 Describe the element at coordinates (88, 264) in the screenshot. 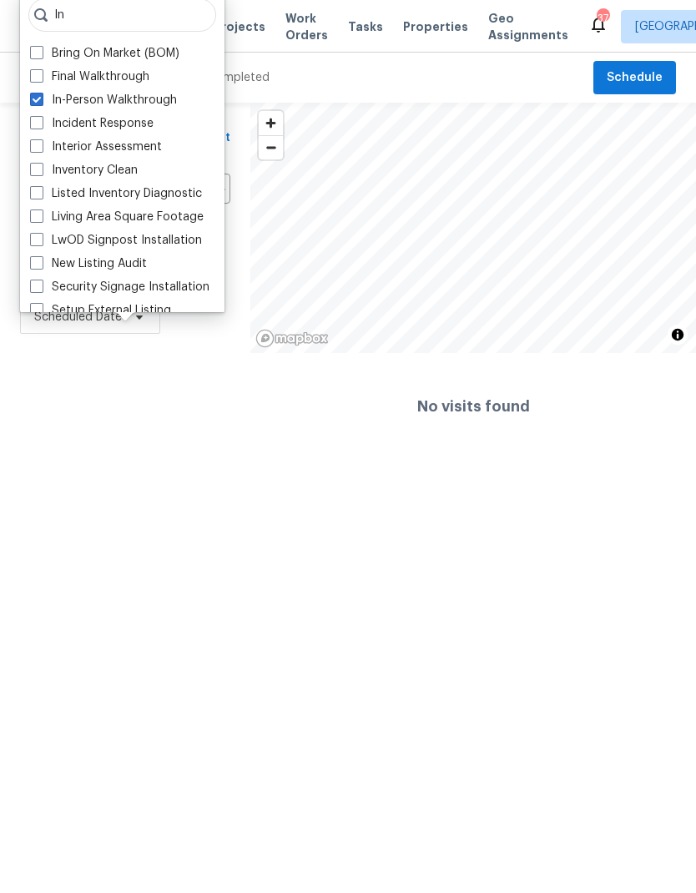

I see `label: New Listing Audit` at that location.